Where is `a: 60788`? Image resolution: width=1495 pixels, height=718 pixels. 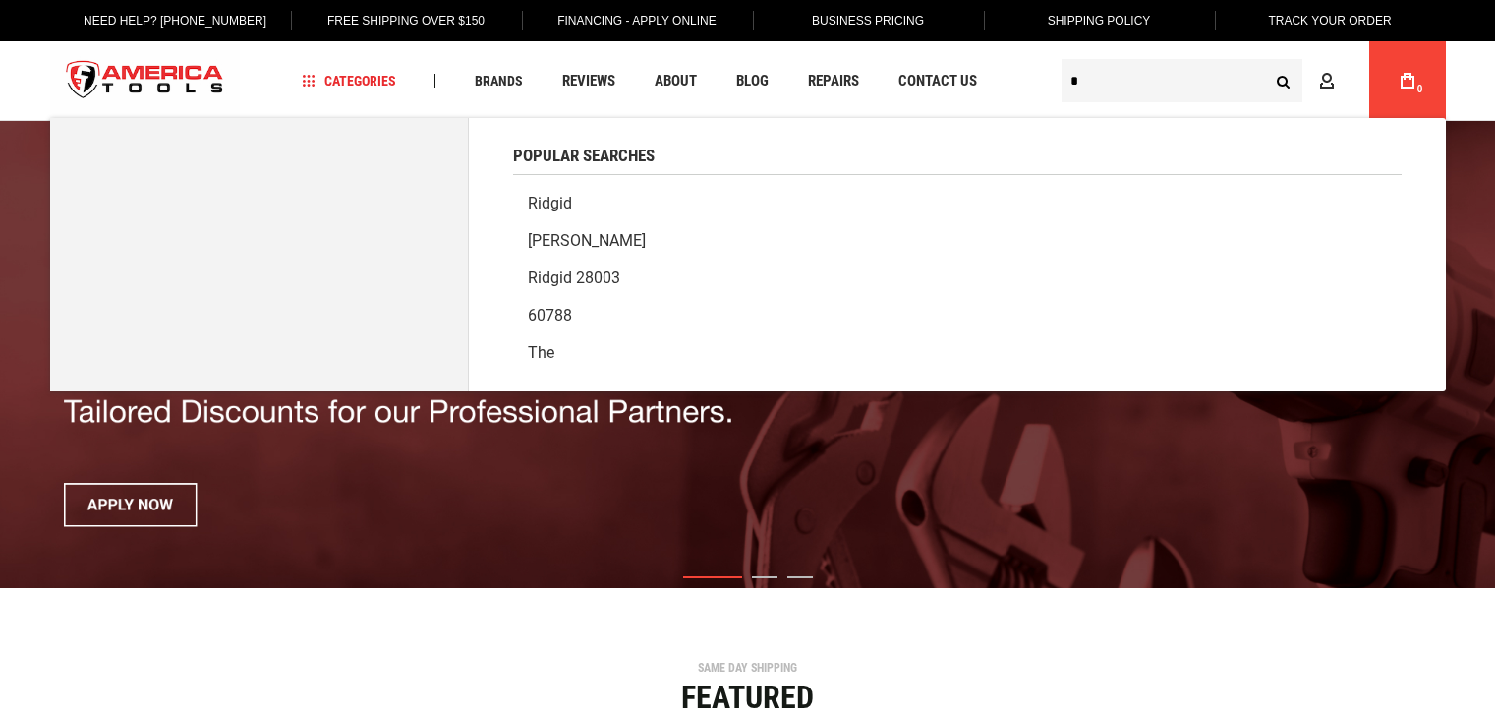 a: 60788 is located at coordinates (957, 316).